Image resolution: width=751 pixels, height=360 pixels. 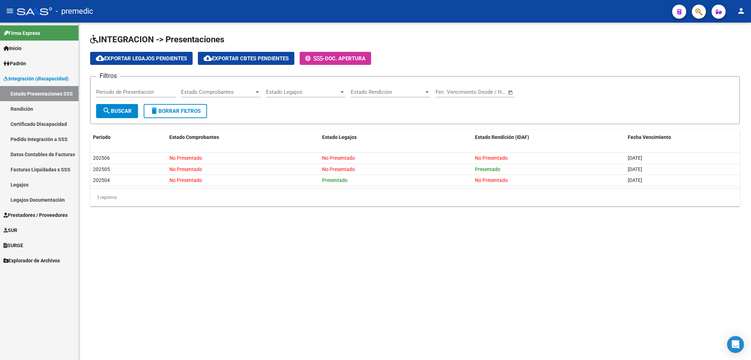 I want to click on span: 202504, so click(x=101, y=180).